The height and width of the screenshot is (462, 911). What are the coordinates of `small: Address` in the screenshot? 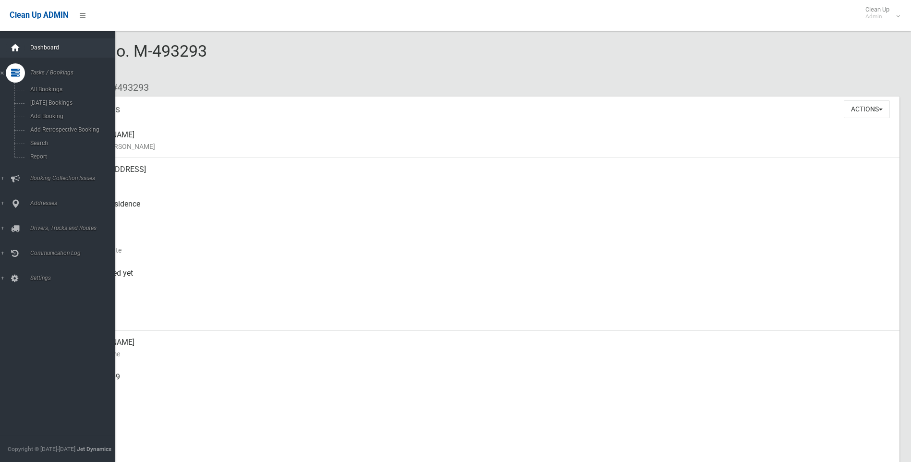 It's located at (484, 181).